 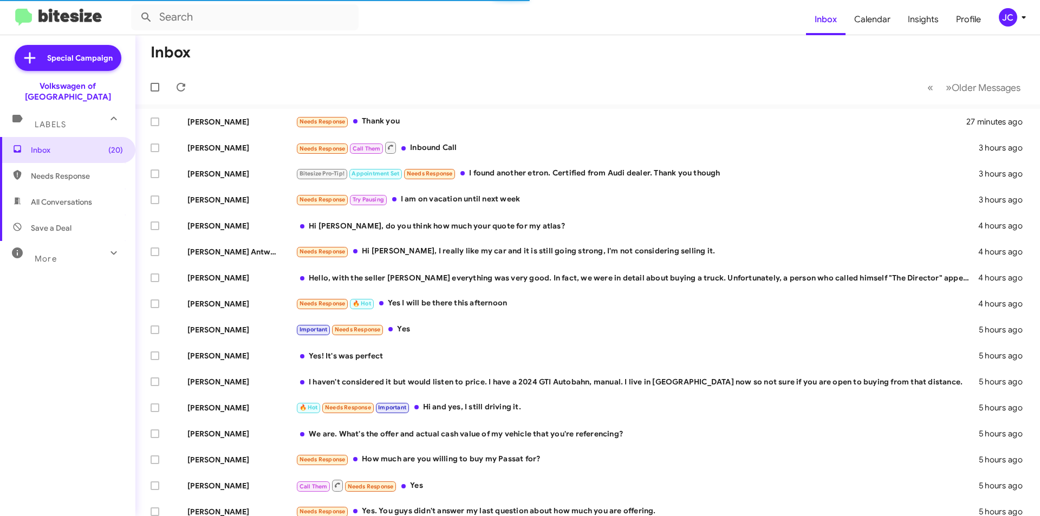 What do you see at coordinates (637, 199) in the screenshot?
I see `div: I am on vacation until next week` at bounding box center [637, 199].